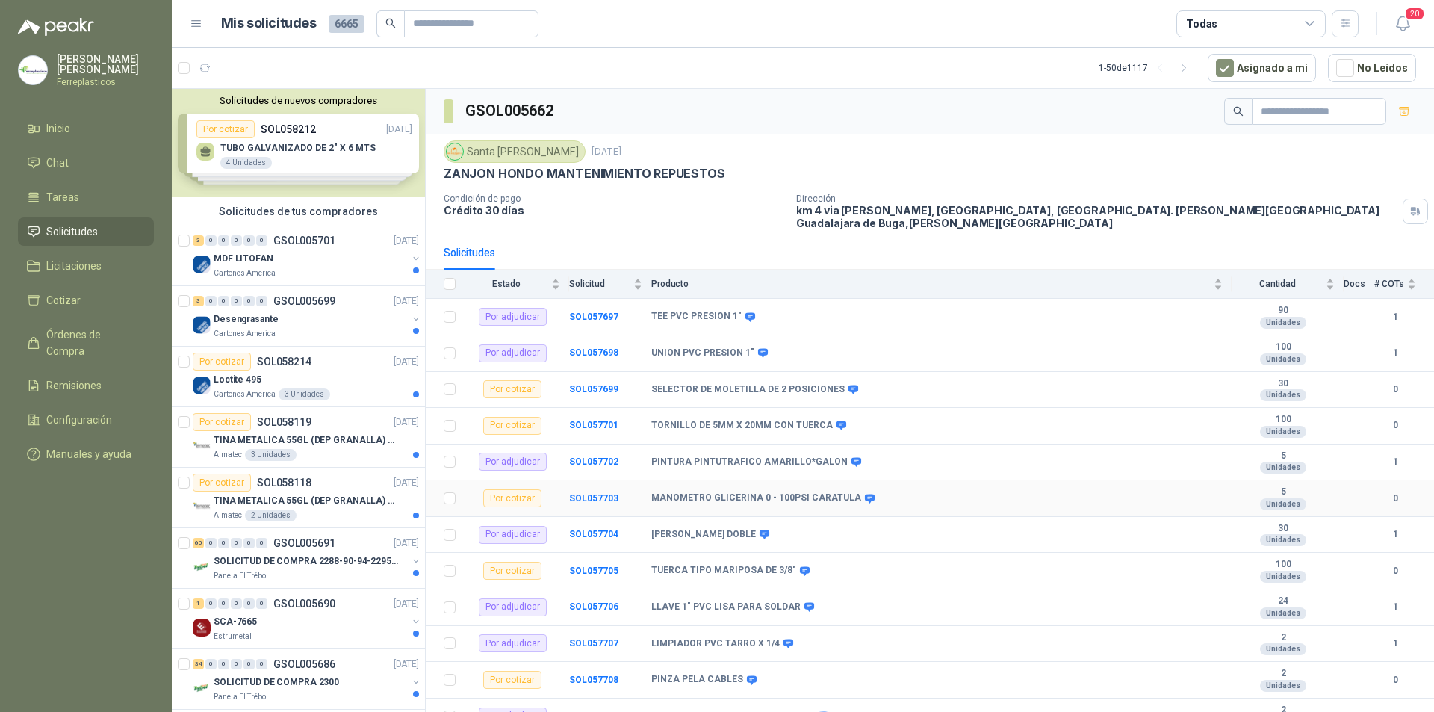 This screenshot has width=1434, height=712. What do you see at coordinates (594, 534) in the screenshot?
I see `b: SOL057704` at bounding box center [594, 534].